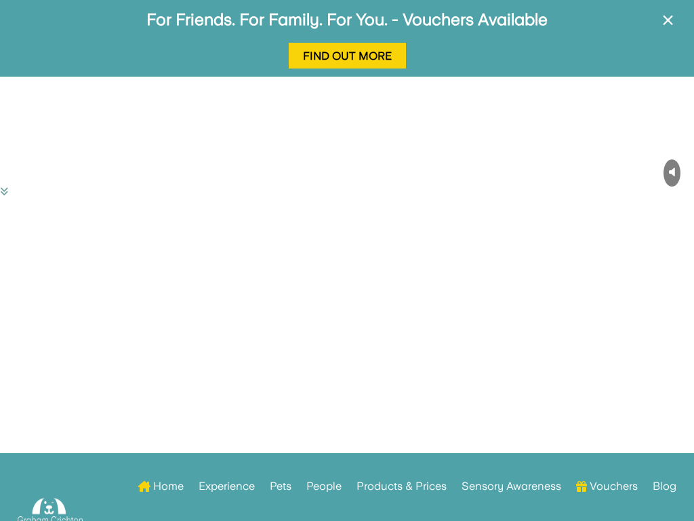 The width and height of the screenshot is (694, 521). I want to click on a: Find Out More, so click(347, 56).